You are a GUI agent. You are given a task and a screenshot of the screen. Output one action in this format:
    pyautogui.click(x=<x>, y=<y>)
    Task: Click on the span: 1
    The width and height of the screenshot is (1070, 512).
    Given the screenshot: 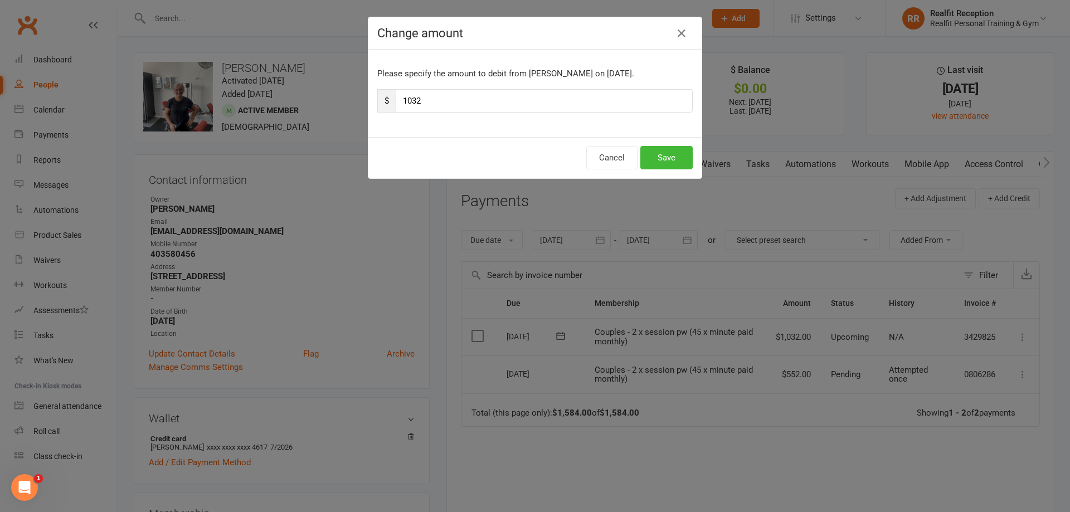 What is the action you would take?
    pyautogui.click(x=38, y=479)
    